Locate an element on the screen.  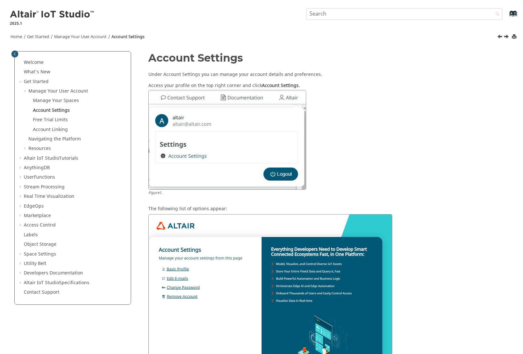
span: Expand Developers Documentation is located at coordinates (21, 273).